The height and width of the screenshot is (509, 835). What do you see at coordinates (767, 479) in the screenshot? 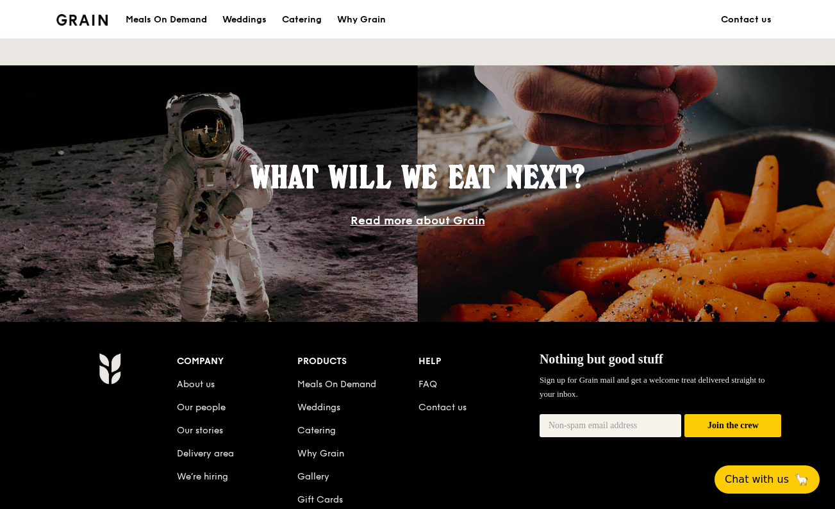
I see `button: Chat with us🦙` at bounding box center [767, 479].